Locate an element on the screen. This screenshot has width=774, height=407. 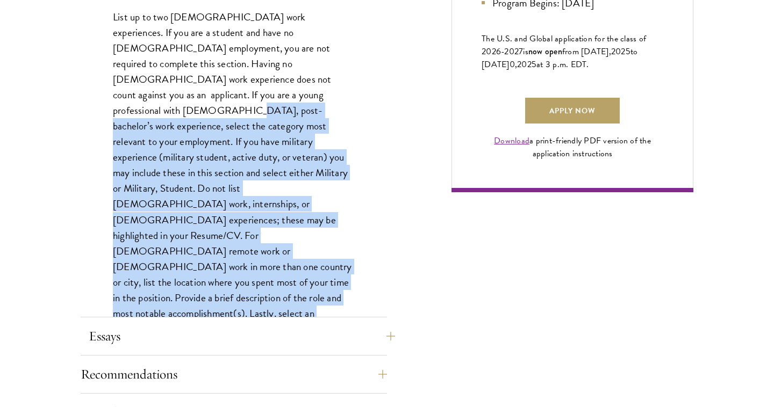
span: at 3 p.m. EDT. is located at coordinates (563, 64).